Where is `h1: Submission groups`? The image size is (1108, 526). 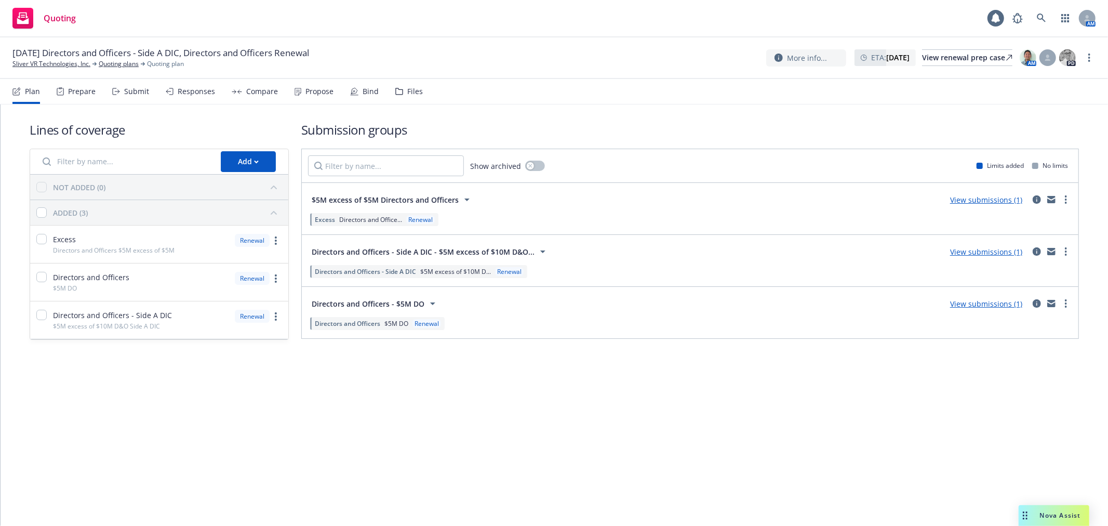
h1: Submission groups is located at coordinates (690, 129).